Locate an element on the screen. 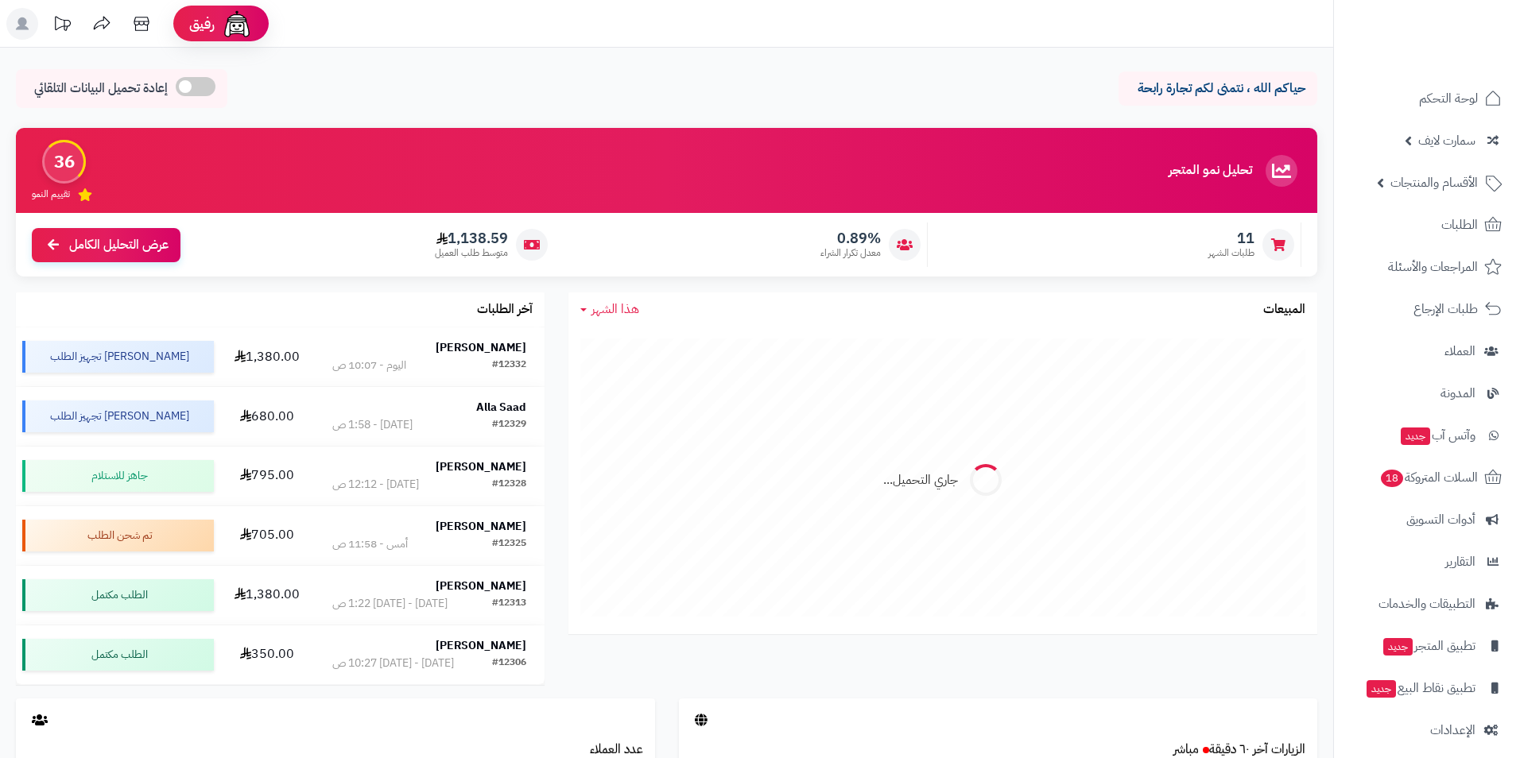  span: تقييم النمو is located at coordinates (51, 194).